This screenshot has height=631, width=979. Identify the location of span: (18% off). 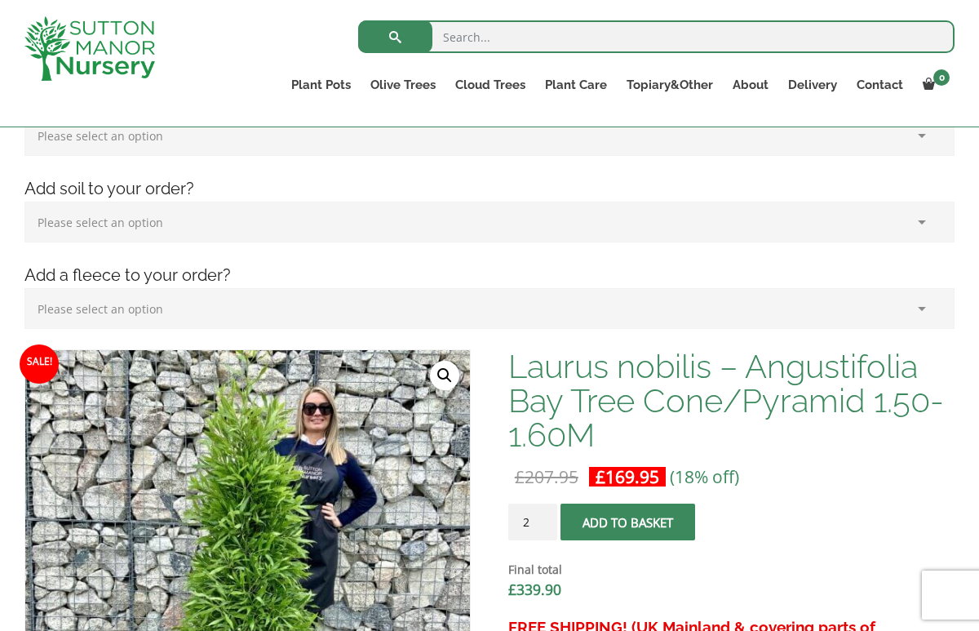
(704, 476).